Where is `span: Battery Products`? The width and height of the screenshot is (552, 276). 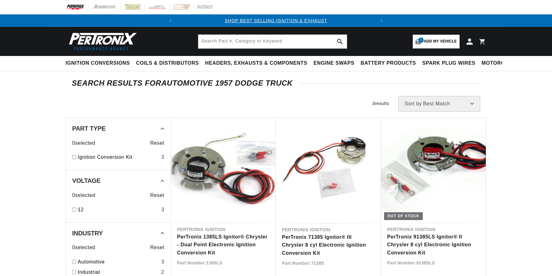 span: Battery Products is located at coordinates (388, 63).